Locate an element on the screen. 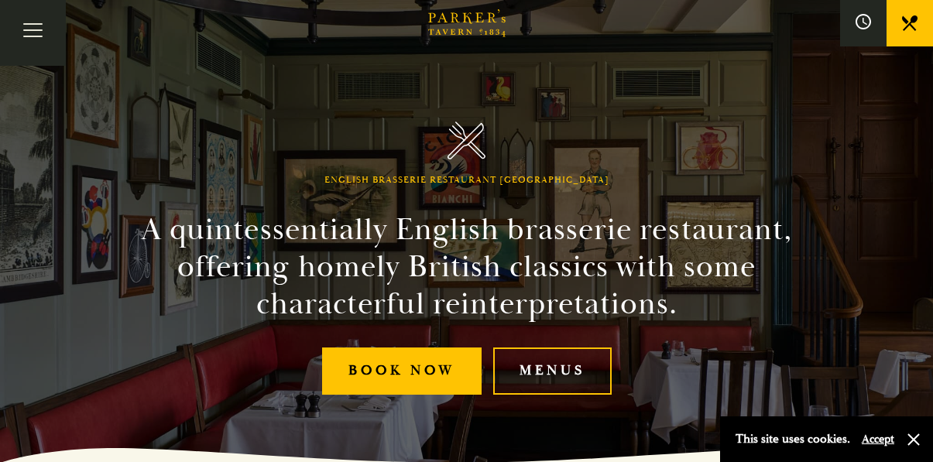  h2: A quintessentially English brasserie restaurant, offering homely British classics with some chara... is located at coordinates (467, 267).